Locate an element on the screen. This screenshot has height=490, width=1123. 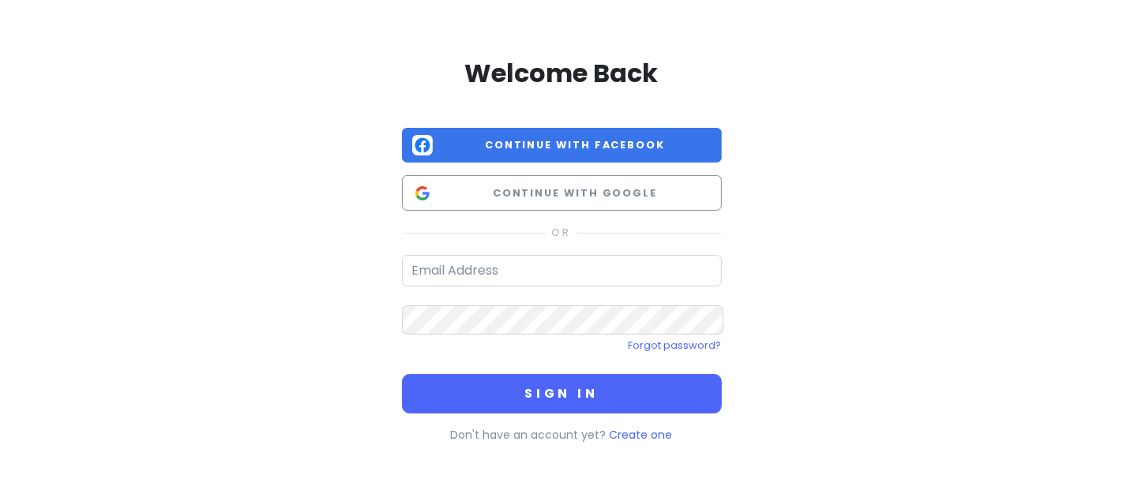
a: Forgot password? is located at coordinates (675, 345).